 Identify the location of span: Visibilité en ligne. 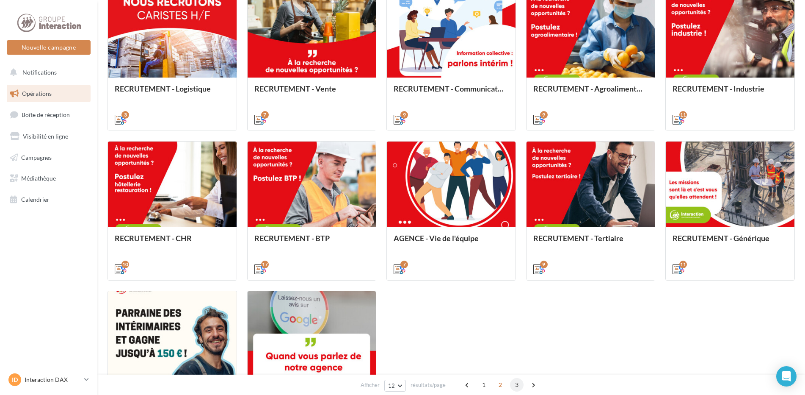
(45, 136).